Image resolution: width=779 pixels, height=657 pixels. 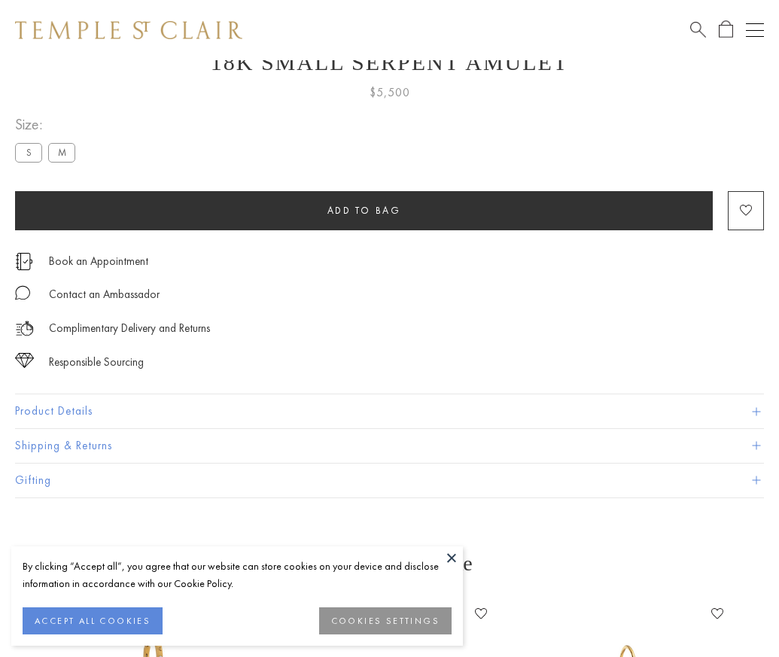 I want to click on div: Contact an Ambassador, so click(x=104, y=294).